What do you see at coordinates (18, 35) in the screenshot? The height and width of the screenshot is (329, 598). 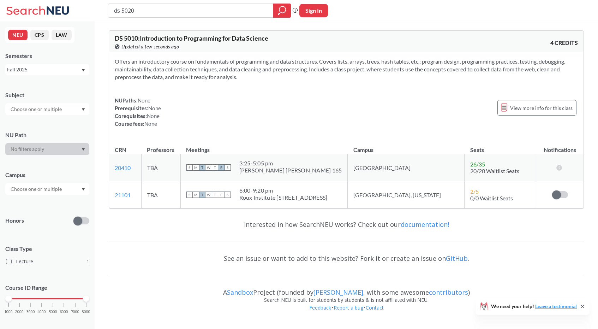 I see `button: NEU` at bounding box center [18, 35].